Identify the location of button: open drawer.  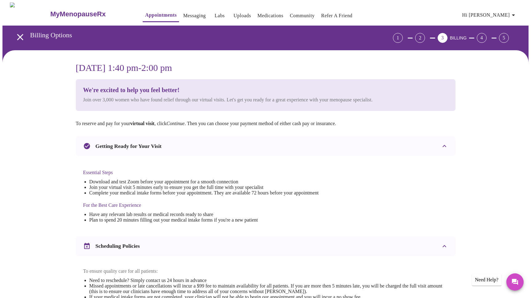
(20, 37).